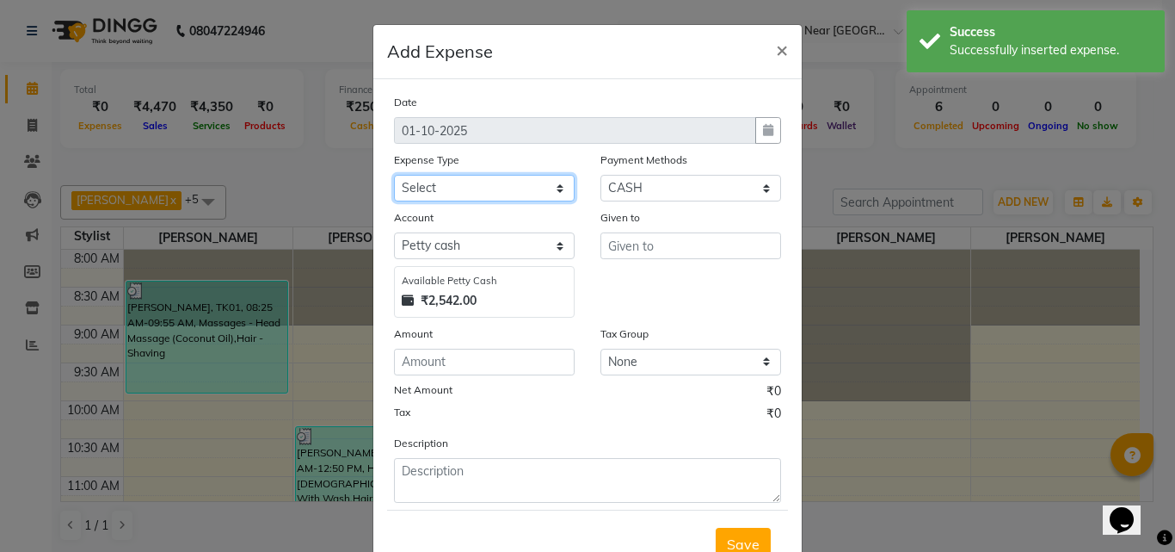 The height and width of the screenshot is (552, 1175). I want to click on label: Tax Group, so click(625, 334).